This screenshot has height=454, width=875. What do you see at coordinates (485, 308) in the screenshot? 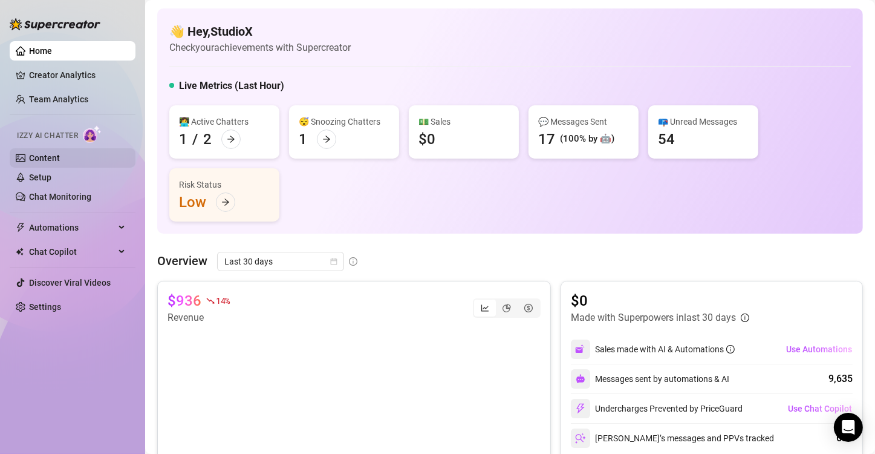
I see `span: line-chart` at bounding box center [485, 308].